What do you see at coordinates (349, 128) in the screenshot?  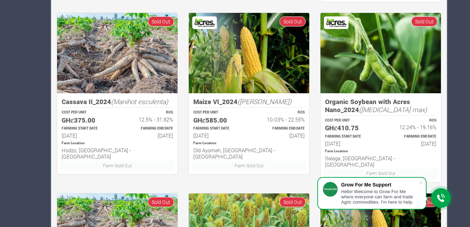 I see `h5: GHȼ410.75` at bounding box center [349, 128].